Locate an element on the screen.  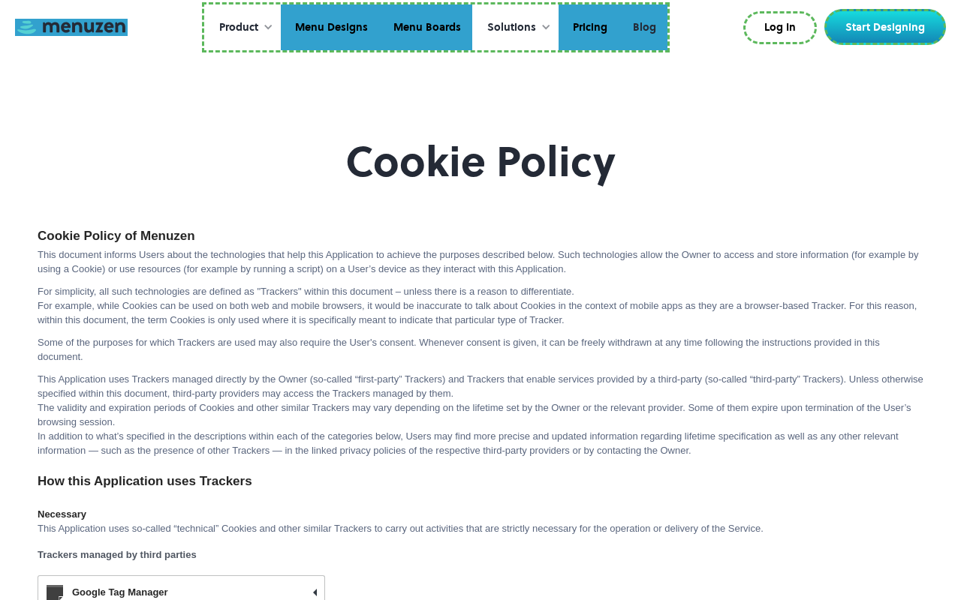
h4: Trackers managed by third parties is located at coordinates (480, 548).